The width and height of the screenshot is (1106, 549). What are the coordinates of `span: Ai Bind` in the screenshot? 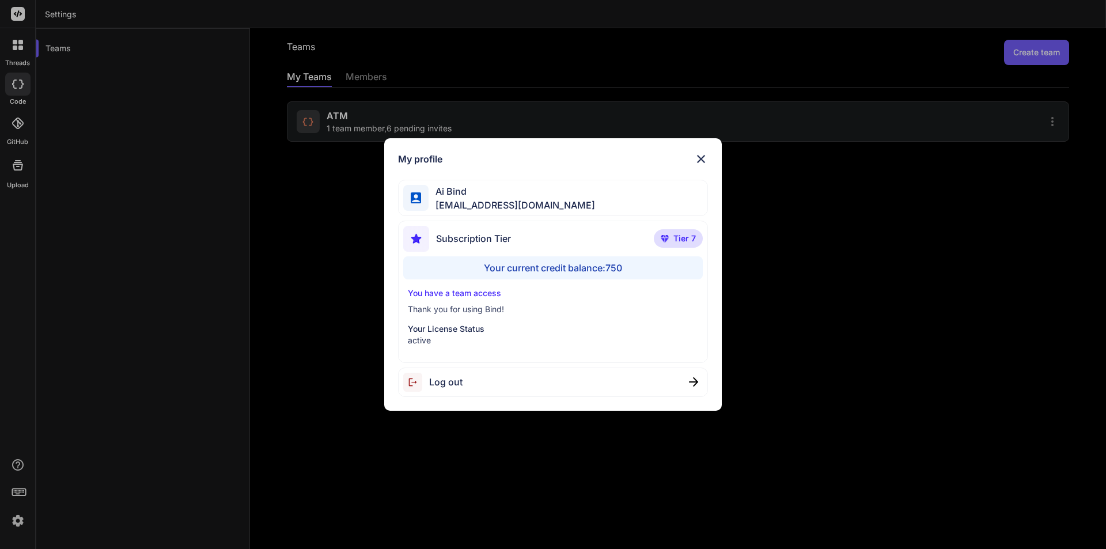 It's located at (512, 191).